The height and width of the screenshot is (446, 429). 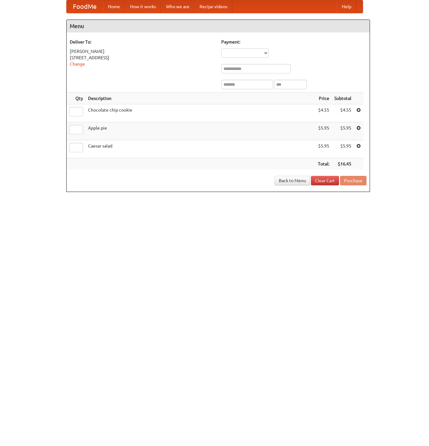 I want to click on button: Purchase, so click(x=353, y=181).